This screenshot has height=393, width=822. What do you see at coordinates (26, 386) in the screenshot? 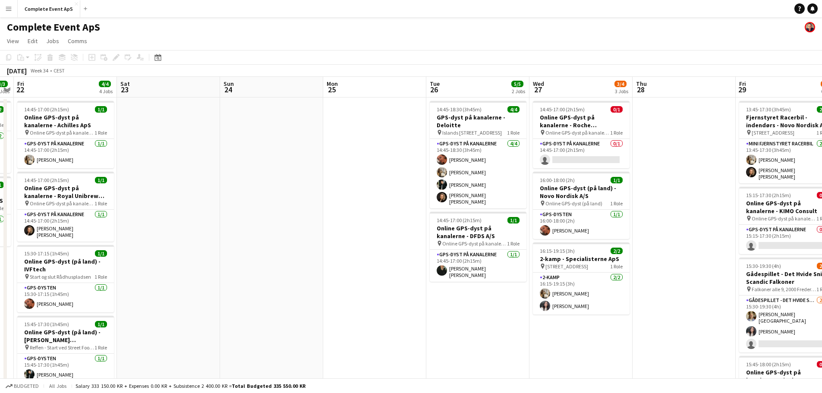
I see `span: Budgeted` at bounding box center [26, 386].